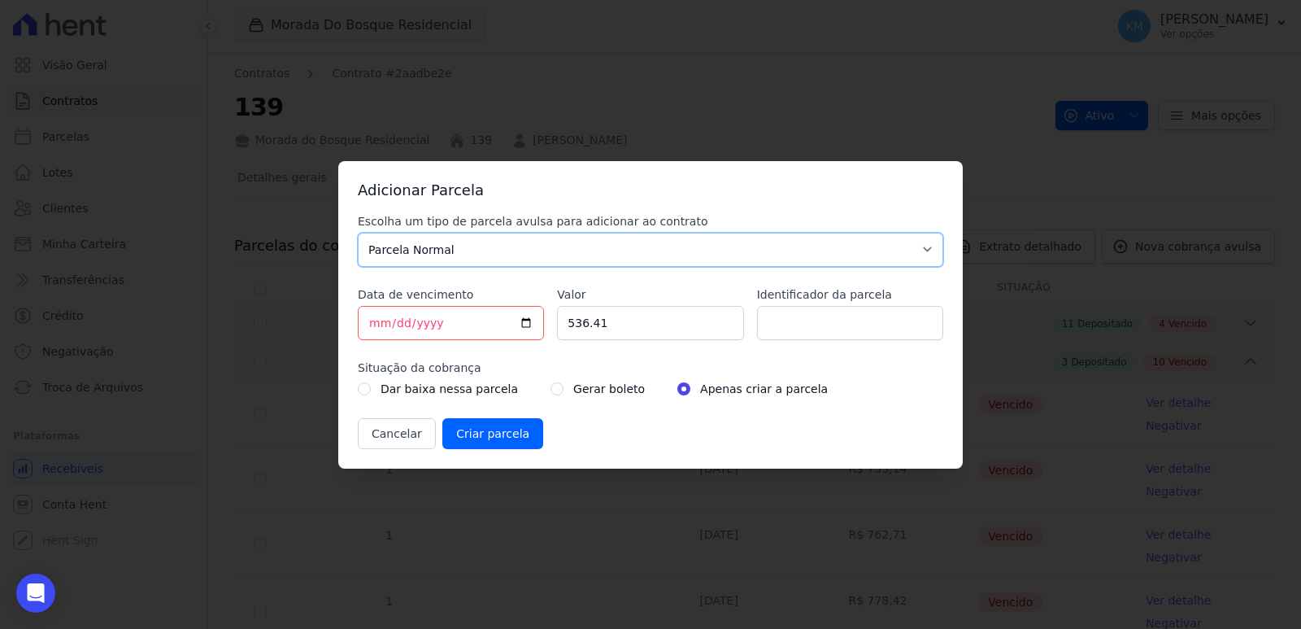 The image size is (1301, 629). I want to click on h3: Adicionar Parcela, so click(651, 190).